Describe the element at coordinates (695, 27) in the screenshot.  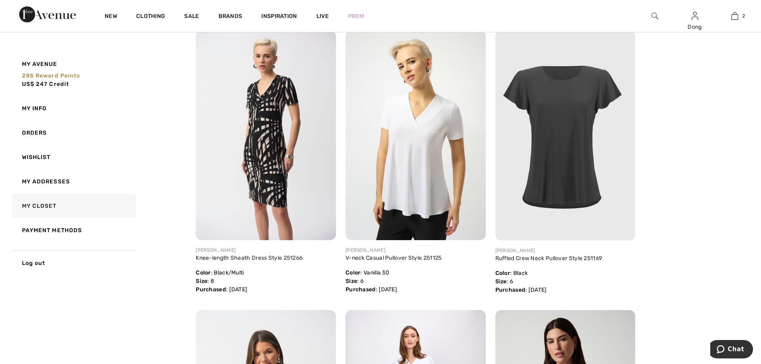
I see `div: Dong` at that location.